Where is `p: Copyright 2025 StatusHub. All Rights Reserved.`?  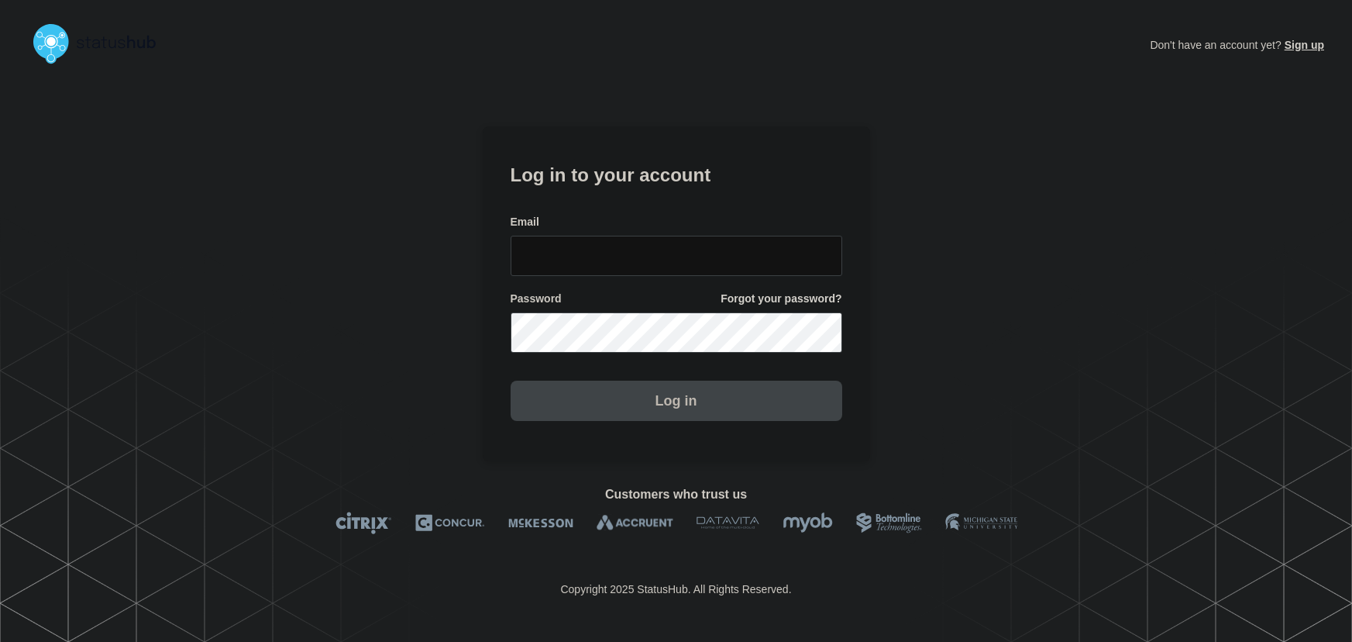 p: Copyright 2025 StatusHub. All Rights Reserved. is located at coordinates (676, 589).